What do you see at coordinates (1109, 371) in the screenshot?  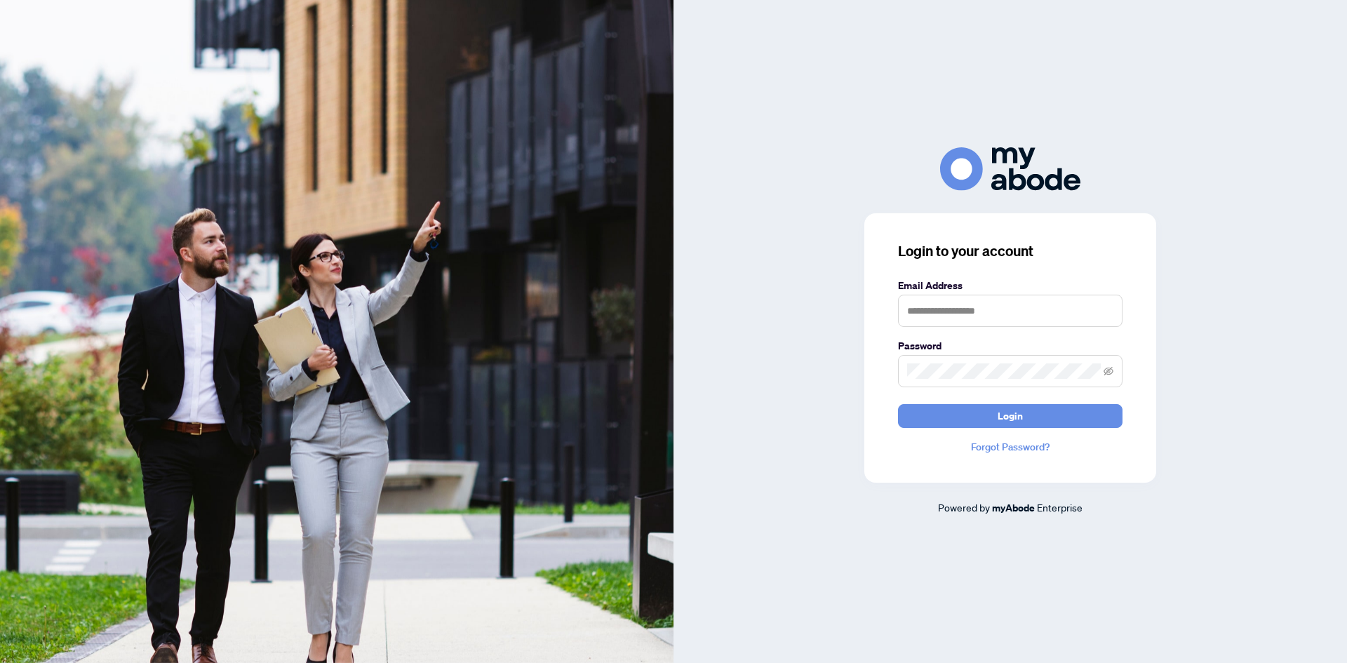 I see `span: eye-invisible` at bounding box center [1109, 371].